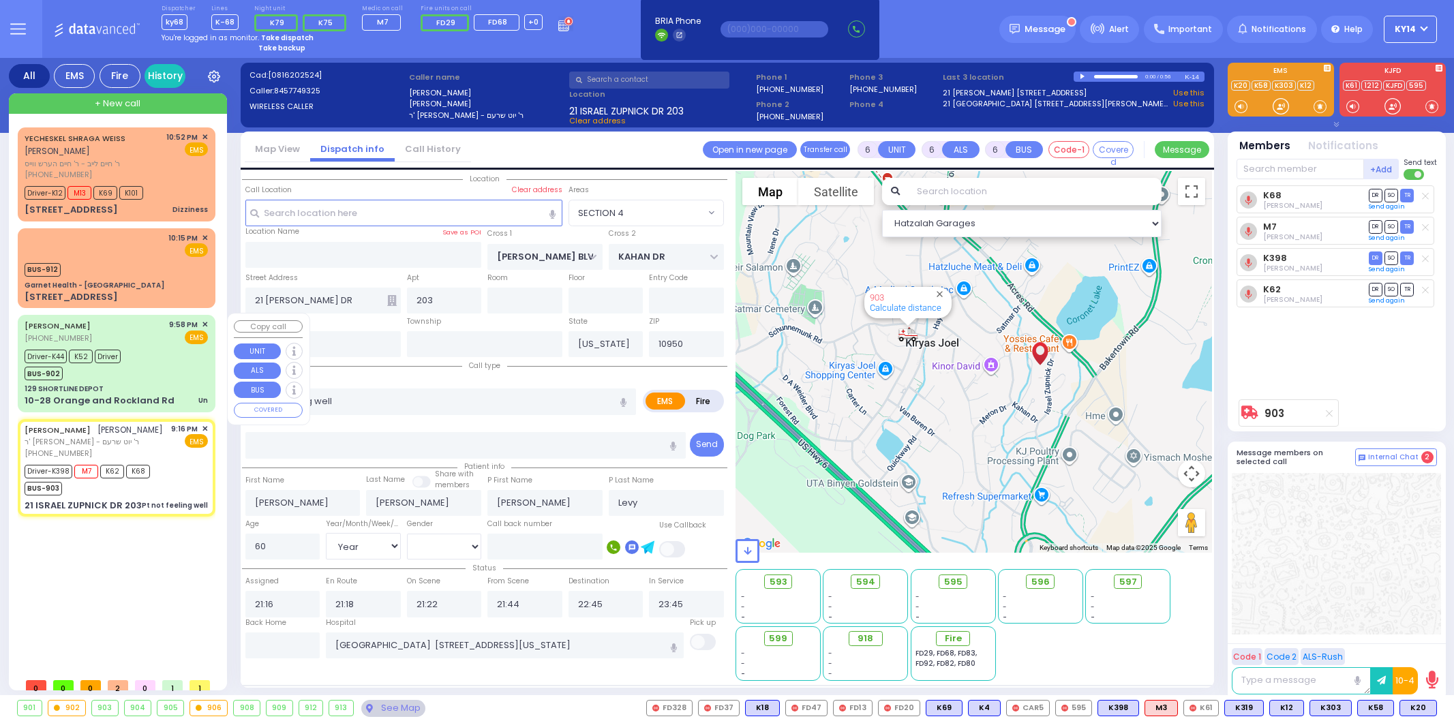 The height and width of the screenshot is (721, 1454). I want to click on button: Transfer call, so click(825, 149).